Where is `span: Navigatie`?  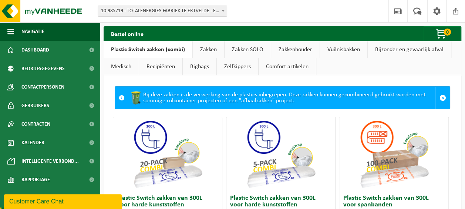 span: Navigatie is located at coordinates (33, 31).